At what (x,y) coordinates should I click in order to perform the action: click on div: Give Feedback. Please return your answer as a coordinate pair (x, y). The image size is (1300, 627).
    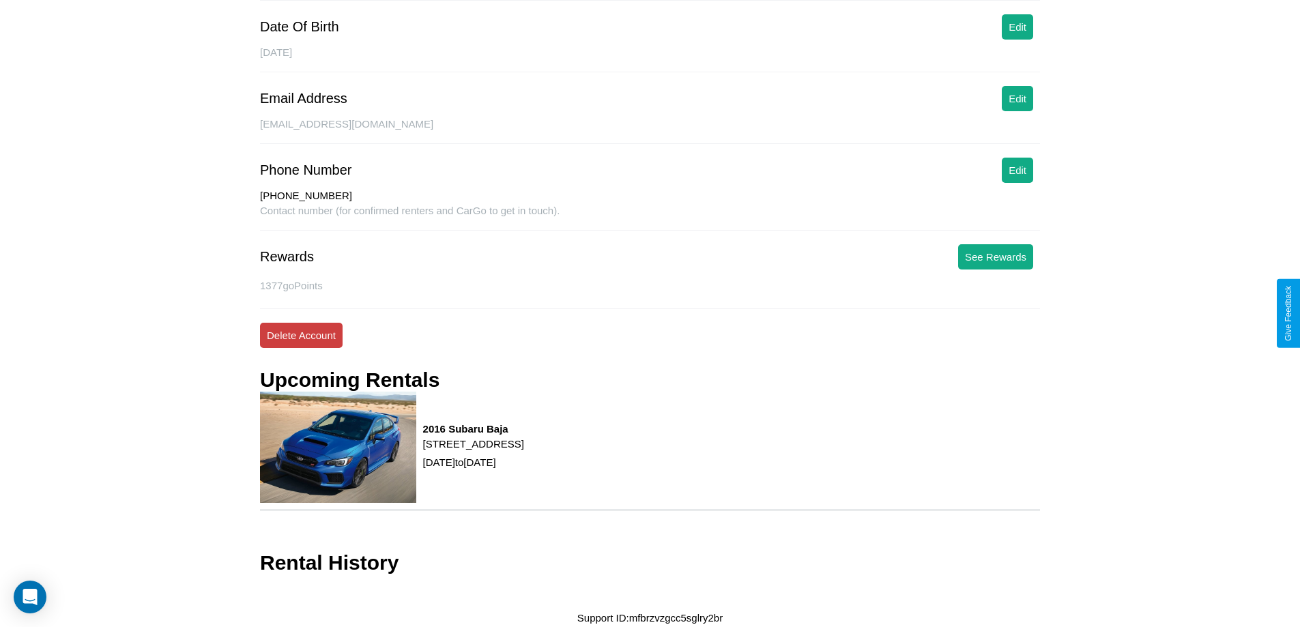
    Looking at the image, I should click on (1289, 313).